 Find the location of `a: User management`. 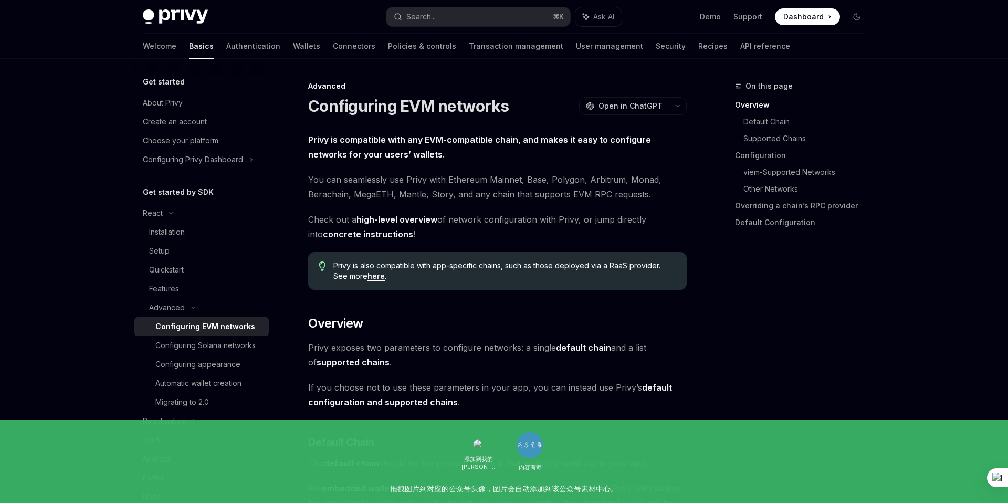

a: User management is located at coordinates (610, 46).